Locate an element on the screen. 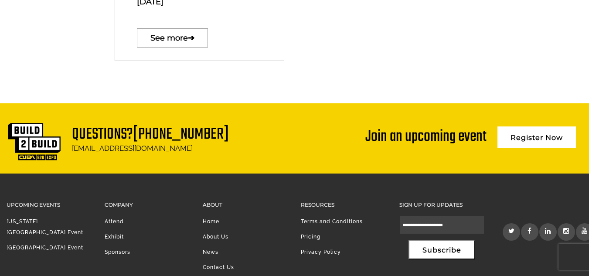  a: Terms and Conditions is located at coordinates (332, 221).